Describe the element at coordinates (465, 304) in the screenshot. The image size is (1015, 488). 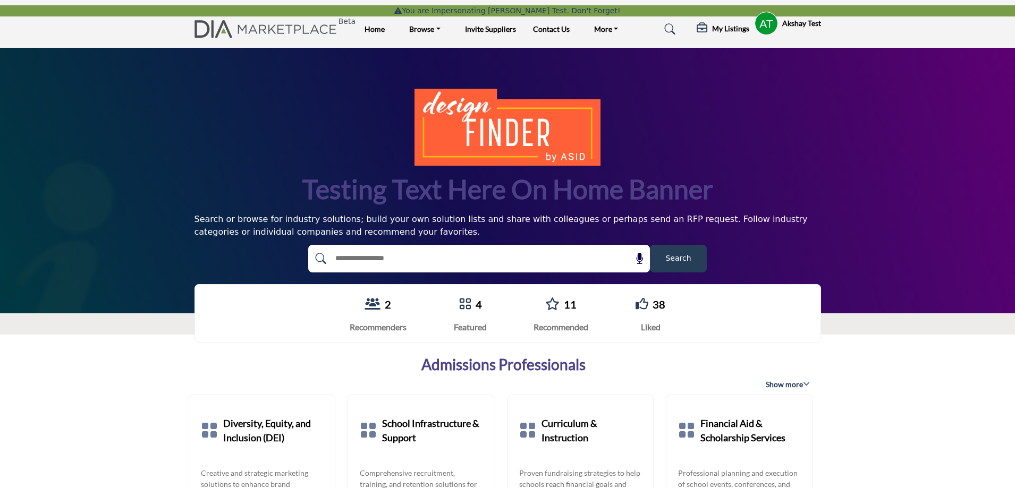
I see `a: Go to Featured` at that location.